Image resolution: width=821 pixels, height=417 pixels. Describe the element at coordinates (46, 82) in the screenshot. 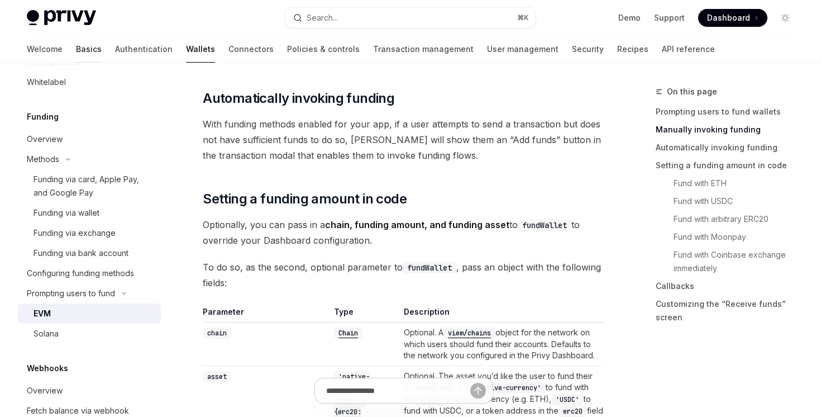

I see `div: Whitelabel` at that location.